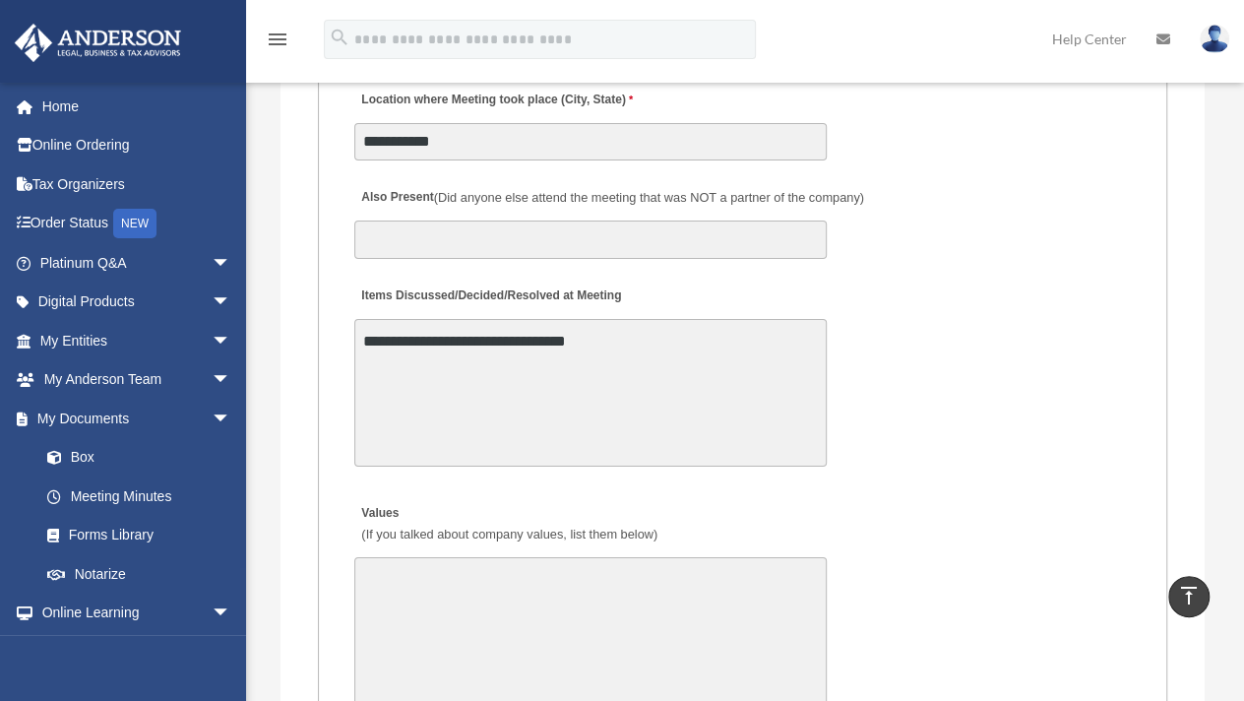  Describe the element at coordinates (97, 42) in the screenshot. I see `img: Anderson Advisors Platinum Portal` at that location.